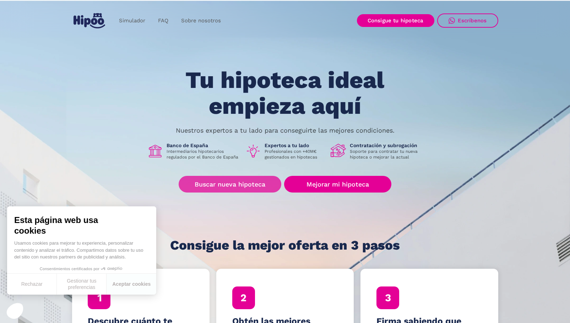 The height and width of the screenshot is (323, 570). What do you see at coordinates (386, 154) in the screenshot?
I see `p: Soporte para contratar tu nueva hipoteca o mejorar la actual` at bounding box center [386, 154].